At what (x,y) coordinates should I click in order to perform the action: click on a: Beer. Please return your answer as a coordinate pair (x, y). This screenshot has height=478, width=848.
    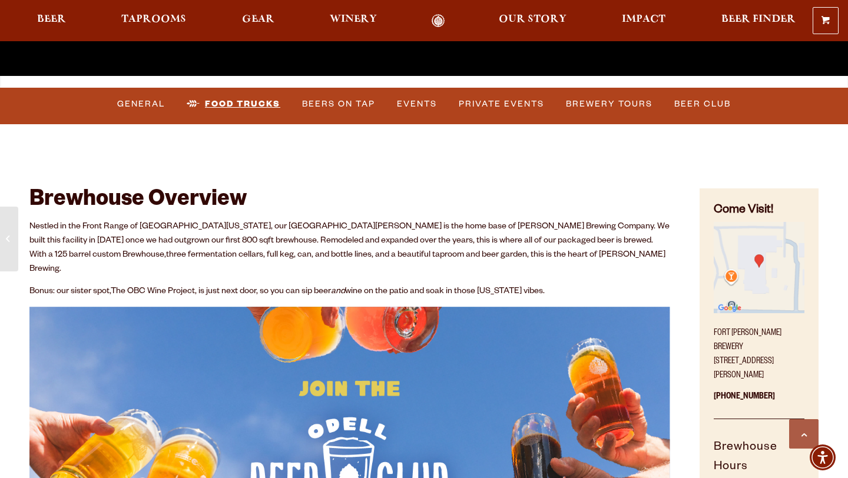
    Looking at the image, I should click on (51, 21).